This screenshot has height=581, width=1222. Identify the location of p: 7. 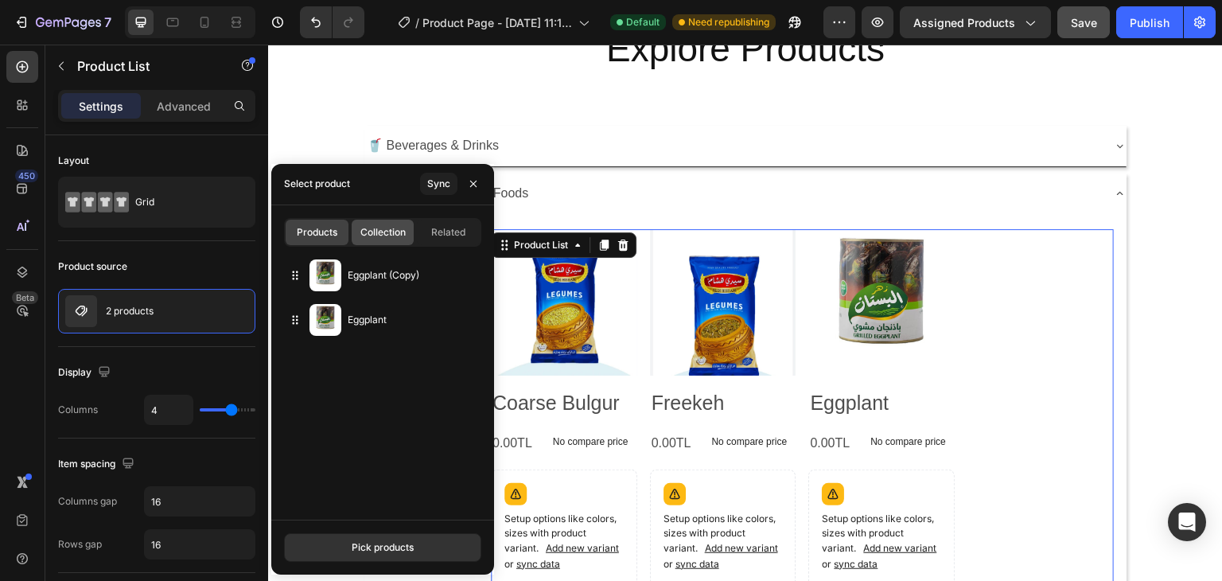
(107, 22).